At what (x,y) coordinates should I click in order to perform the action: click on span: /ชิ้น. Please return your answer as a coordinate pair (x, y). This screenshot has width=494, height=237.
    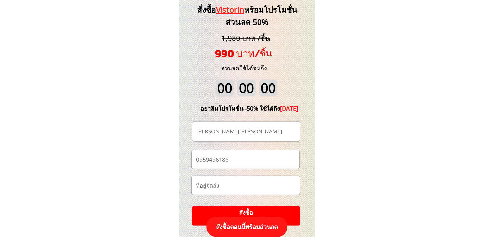
    Looking at the image, I should click on (263, 53).